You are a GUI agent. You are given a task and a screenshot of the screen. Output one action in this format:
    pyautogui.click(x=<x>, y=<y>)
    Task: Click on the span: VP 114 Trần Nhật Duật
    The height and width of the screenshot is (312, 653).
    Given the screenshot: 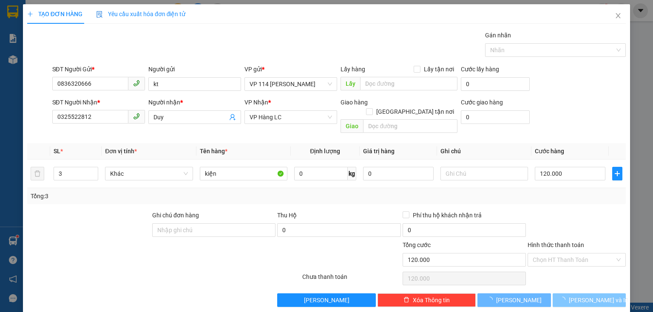 What is the action you would take?
    pyautogui.click(x=291, y=84)
    